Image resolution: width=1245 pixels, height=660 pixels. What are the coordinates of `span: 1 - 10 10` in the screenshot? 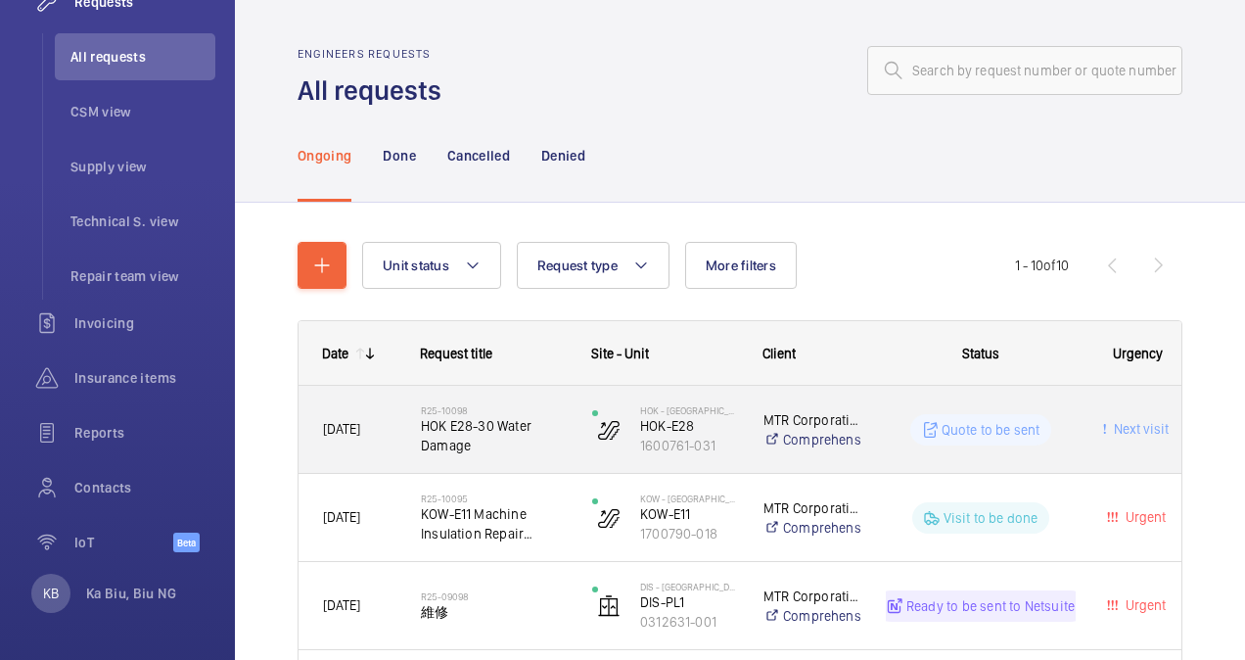 It's located at (1042, 265).